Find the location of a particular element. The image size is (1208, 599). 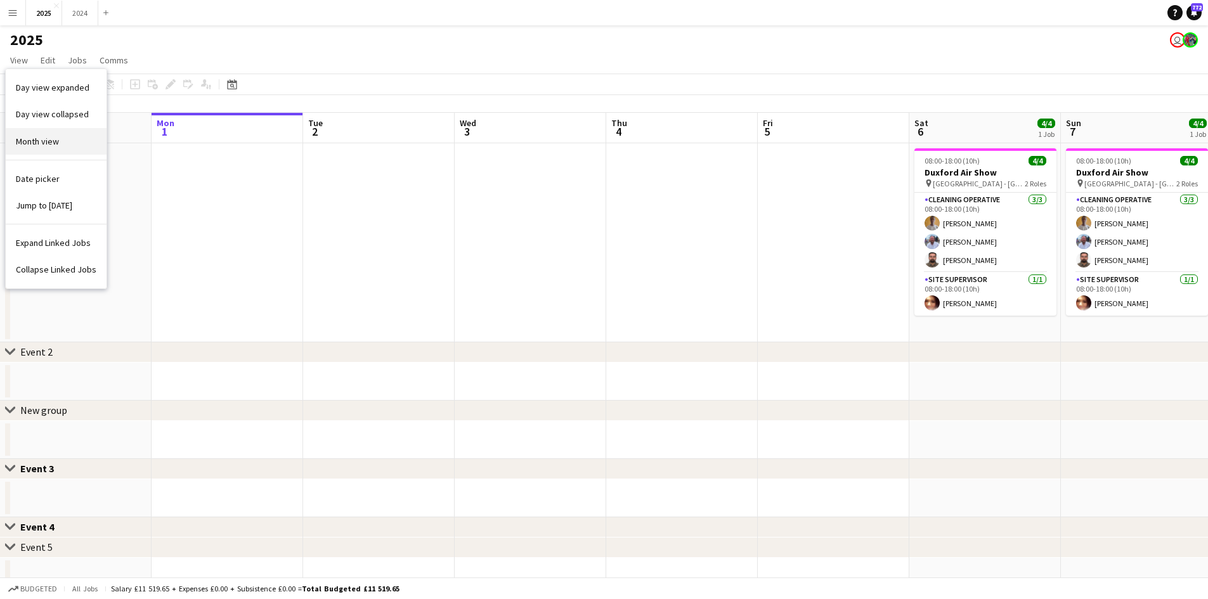

span: 4 is located at coordinates (618, 131).